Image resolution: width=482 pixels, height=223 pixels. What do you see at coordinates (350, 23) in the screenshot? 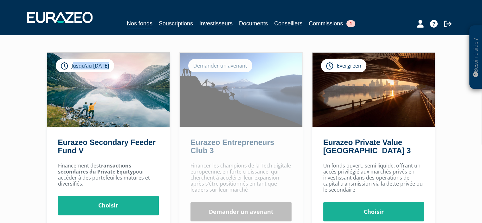
I see `span: 1` at bounding box center [350, 23].